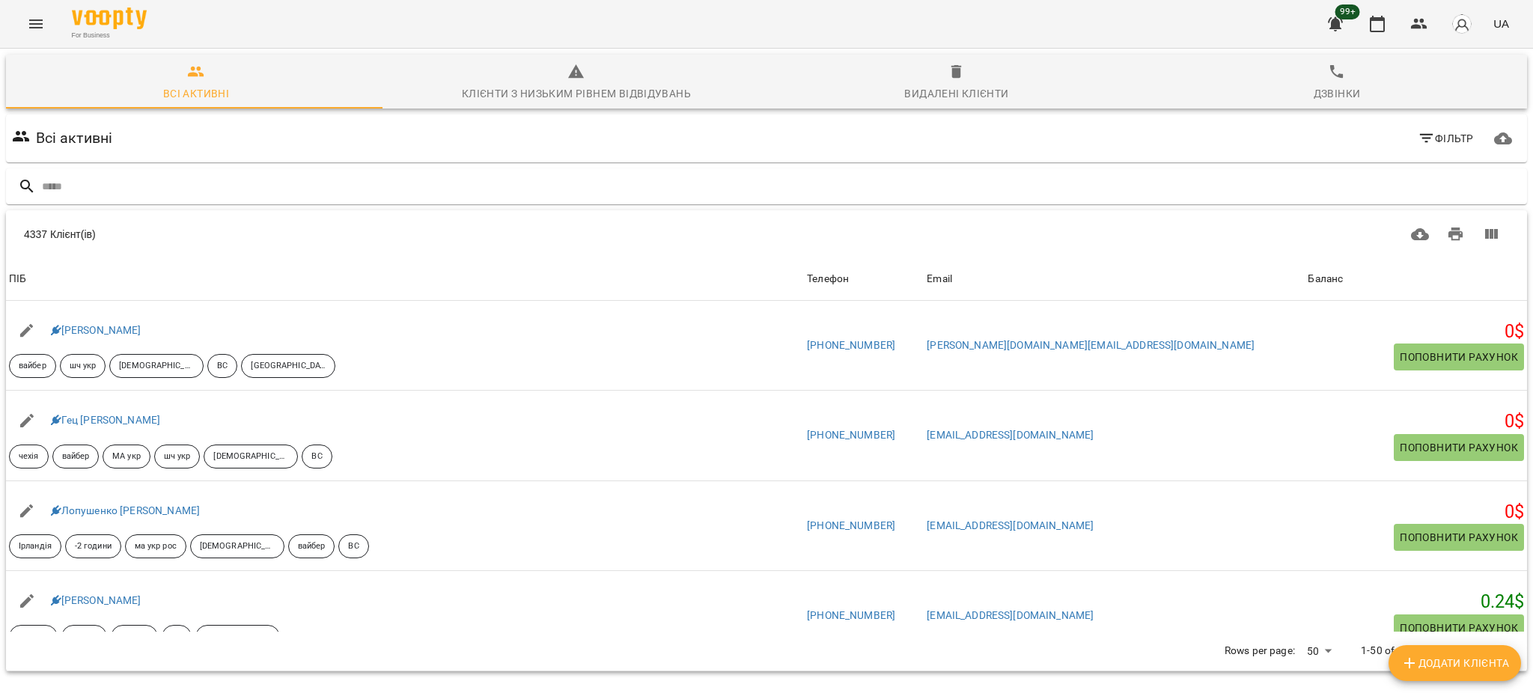  What do you see at coordinates (35, 546) in the screenshot?
I see `div: Ірландія` at bounding box center [35, 546].